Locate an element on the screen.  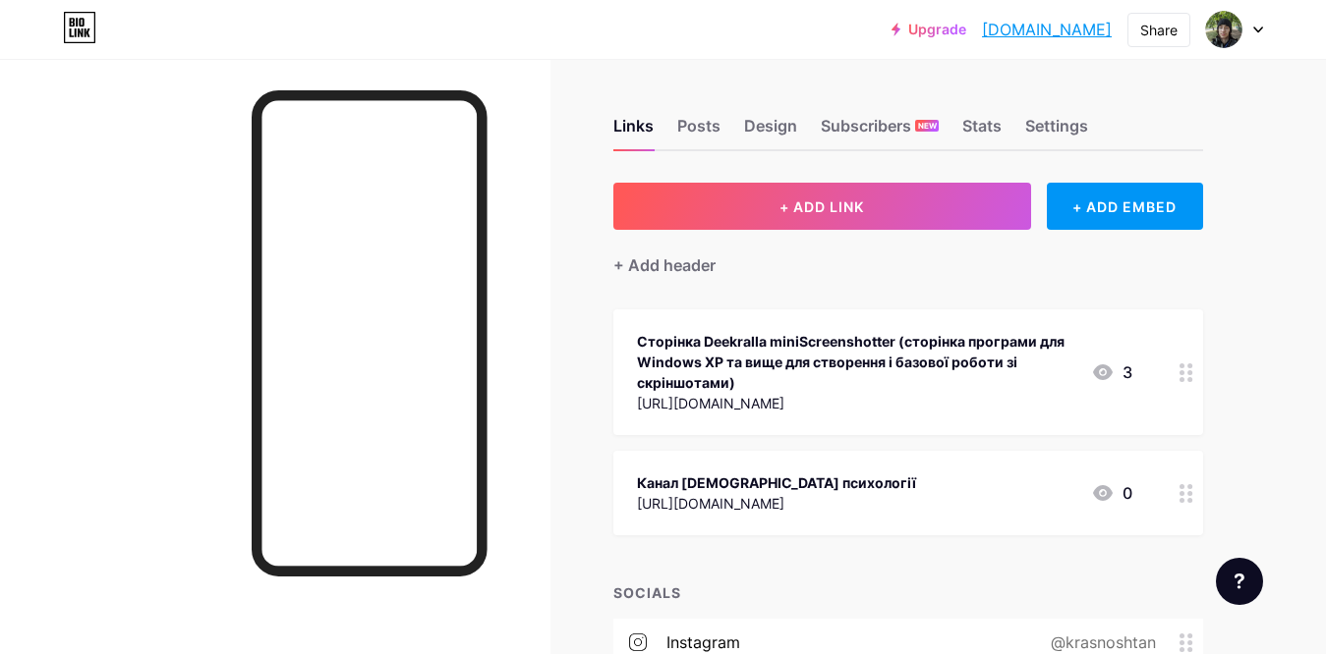
span: NEW is located at coordinates (927, 126).